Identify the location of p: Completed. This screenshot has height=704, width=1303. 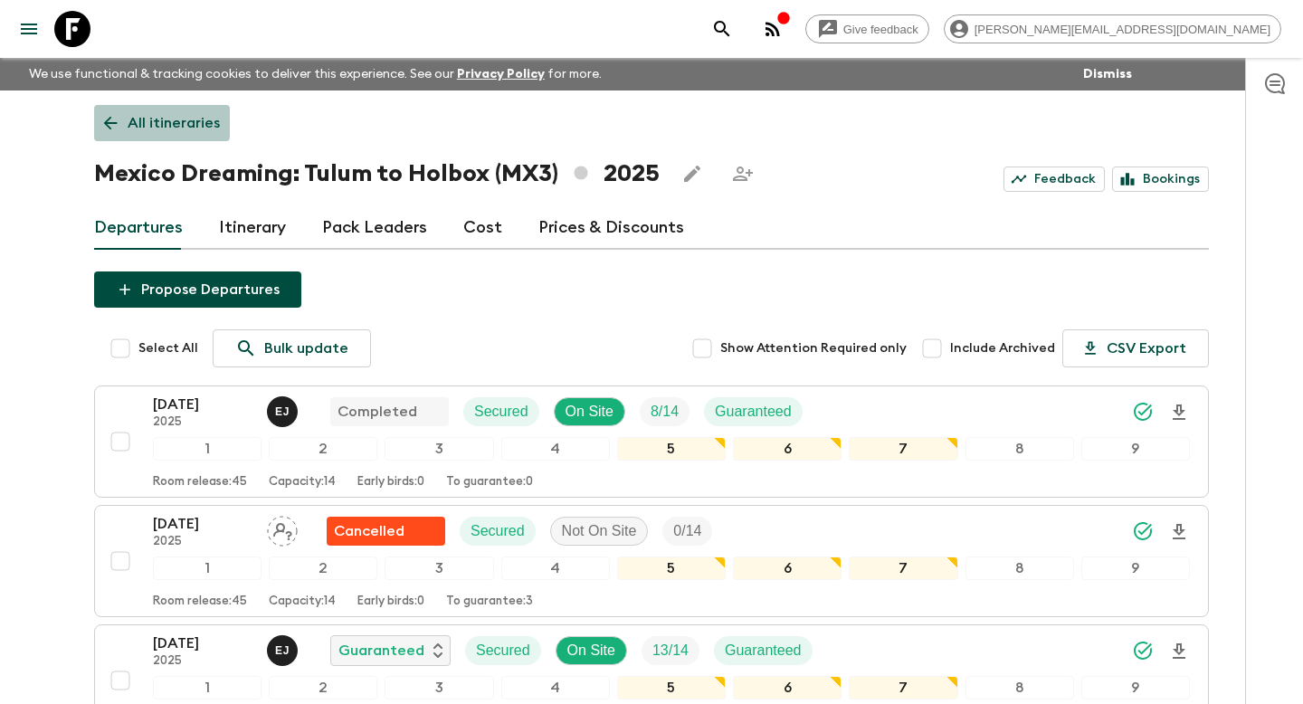
(377, 412).